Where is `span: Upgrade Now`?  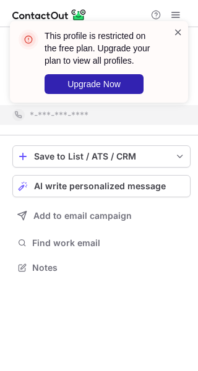 span: Upgrade Now is located at coordinates (94, 84).